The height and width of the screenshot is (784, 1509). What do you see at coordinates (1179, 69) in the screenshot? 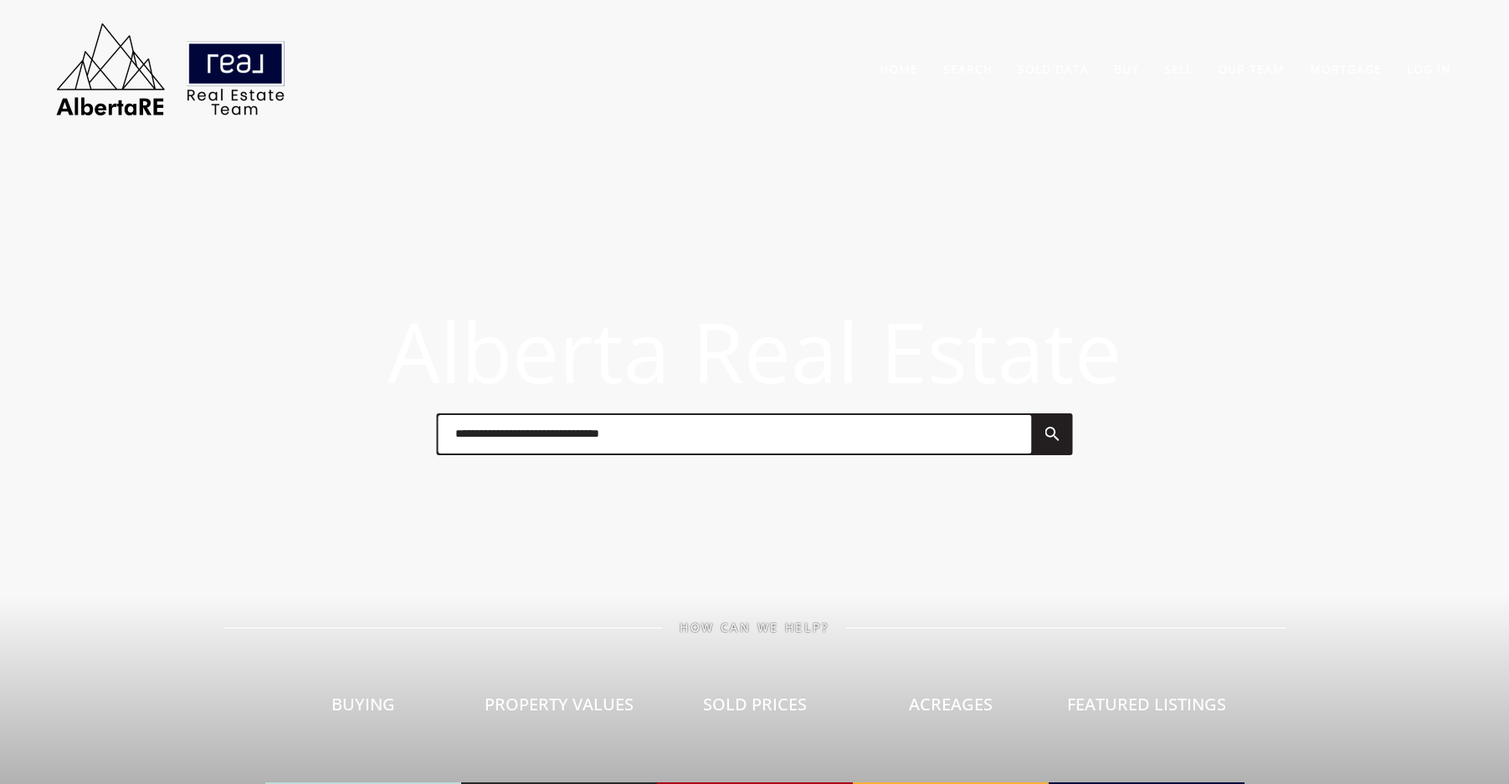
I see `a: Sell` at bounding box center [1179, 69].